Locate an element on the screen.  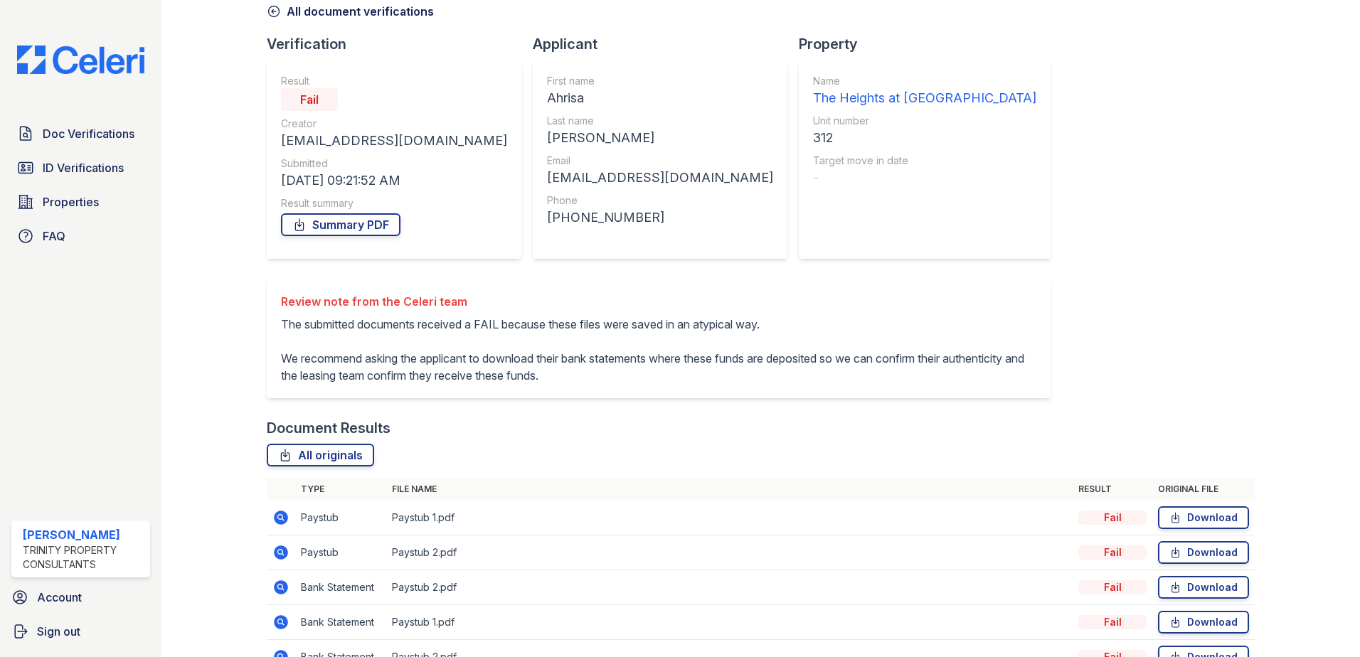
div: Result summary is located at coordinates (394, 203).